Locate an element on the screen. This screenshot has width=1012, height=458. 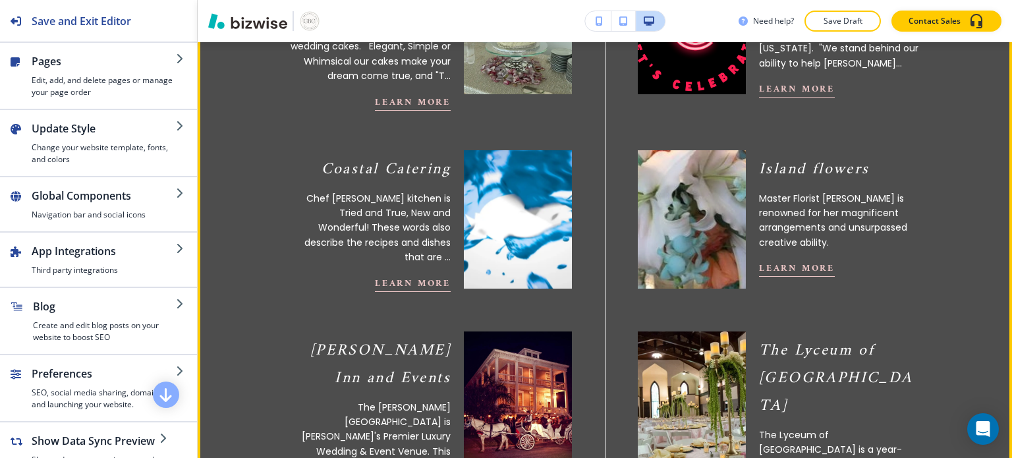
video: <p>Coastal Catering</p> is located at coordinates (518, 219).